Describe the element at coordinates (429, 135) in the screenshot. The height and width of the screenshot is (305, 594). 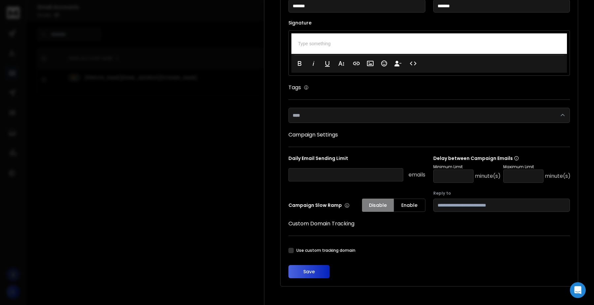
I see `h1: Campaign Settings` at that location.